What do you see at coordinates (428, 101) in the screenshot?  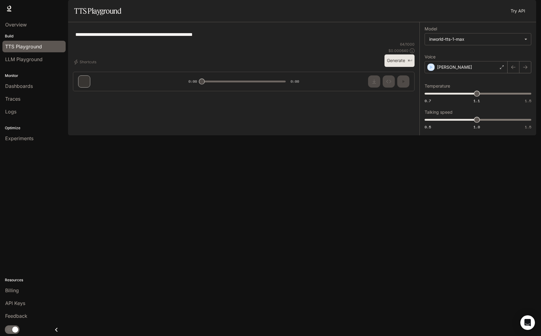 I see `span: 0.7` at bounding box center [428, 101].